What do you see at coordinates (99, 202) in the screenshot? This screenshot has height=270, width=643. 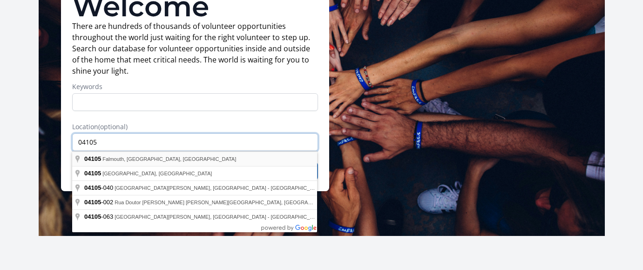 I see `span: -002` at bounding box center [99, 202].